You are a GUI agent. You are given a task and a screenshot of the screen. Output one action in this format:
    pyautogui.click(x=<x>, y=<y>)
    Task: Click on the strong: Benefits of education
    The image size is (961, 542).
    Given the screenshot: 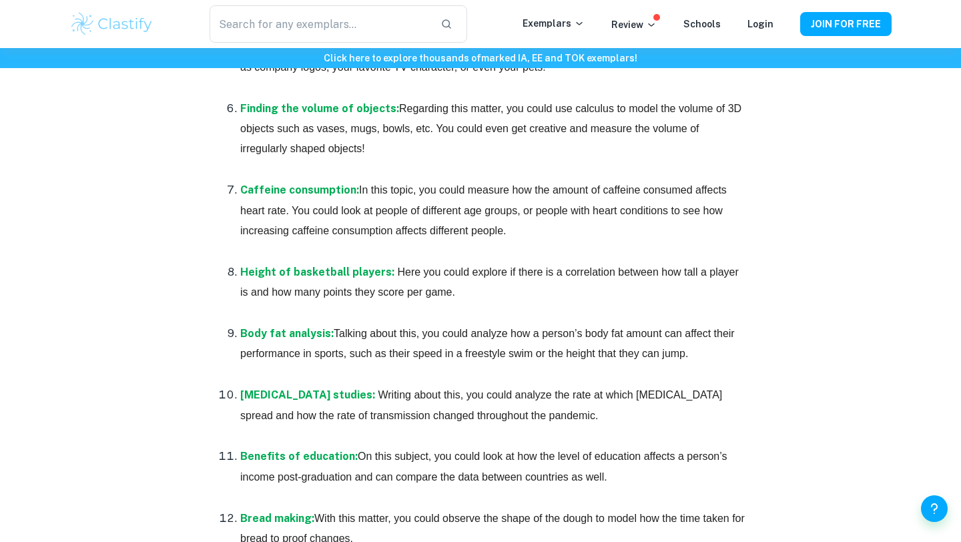 What is the action you would take?
    pyautogui.click(x=298, y=456)
    